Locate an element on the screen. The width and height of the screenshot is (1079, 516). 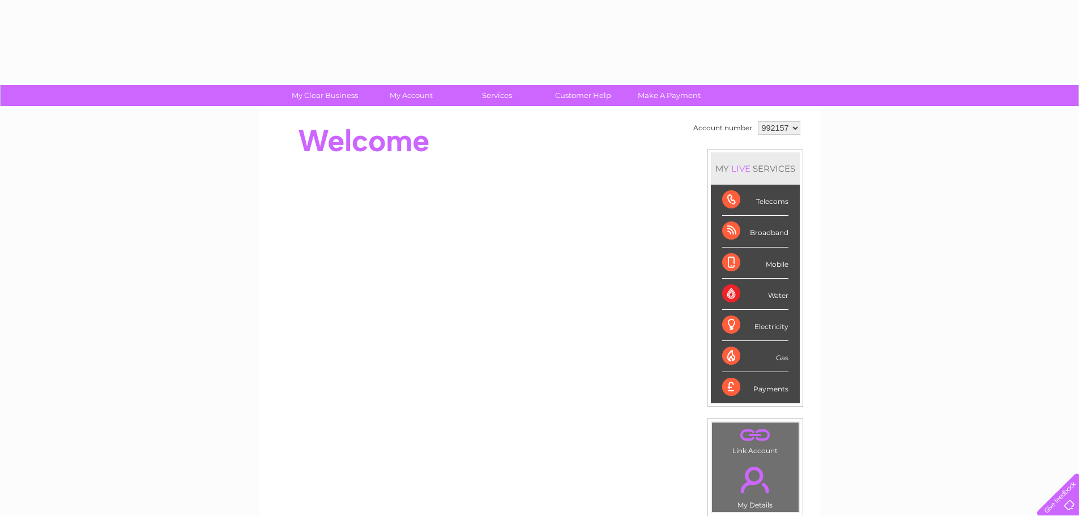
a: Make A Payment is located at coordinates (669, 95).